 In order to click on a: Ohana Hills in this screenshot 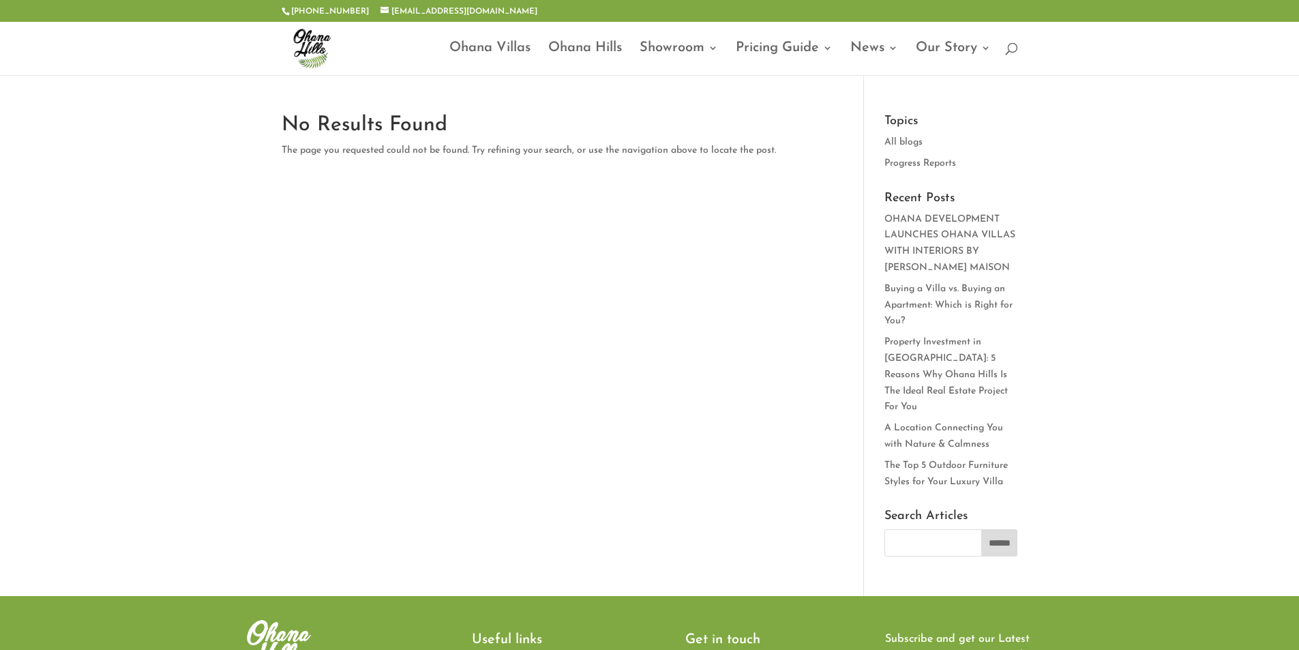, I will do `click(585, 59)`.